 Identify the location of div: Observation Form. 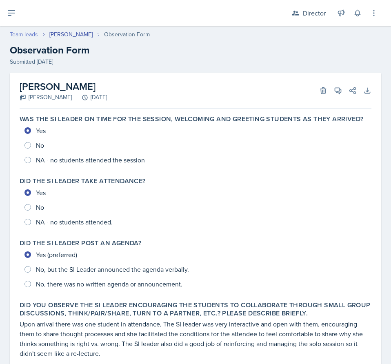
(127, 34).